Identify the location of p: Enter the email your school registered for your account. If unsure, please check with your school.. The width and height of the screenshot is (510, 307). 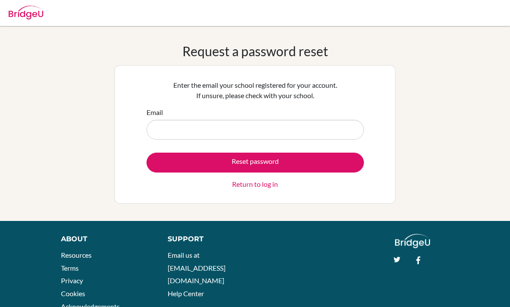
(255, 90).